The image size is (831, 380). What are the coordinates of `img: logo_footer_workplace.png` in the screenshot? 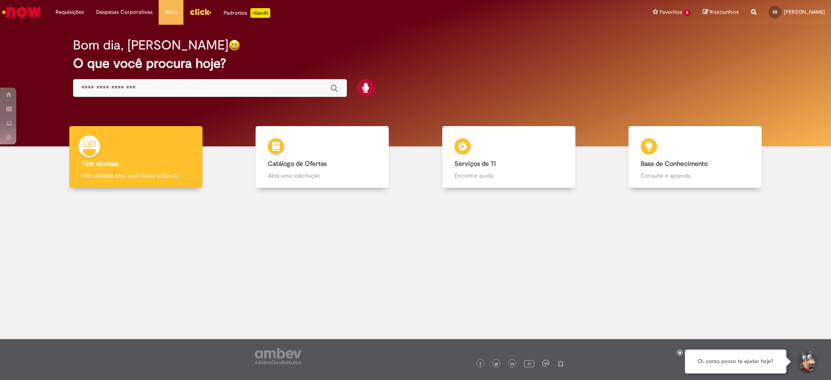 It's located at (546, 364).